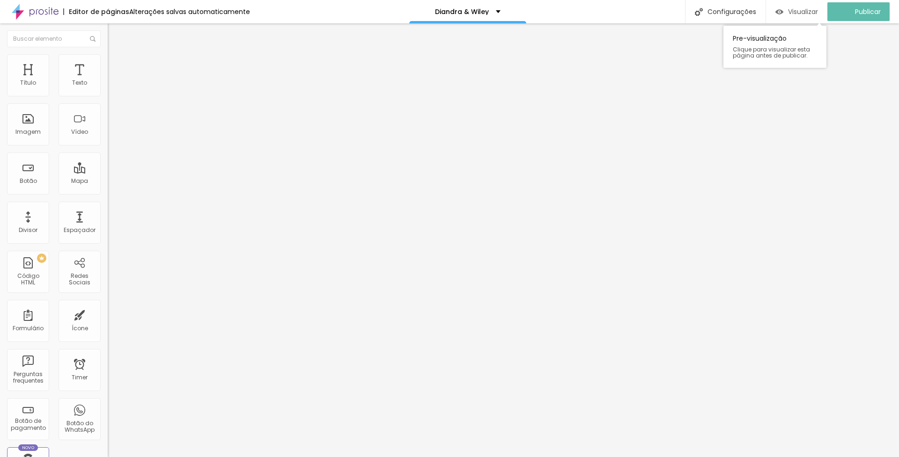 The width and height of the screenshot is (899, 457). I want to click on div: Perguntas frequentes, so click(28, 378).